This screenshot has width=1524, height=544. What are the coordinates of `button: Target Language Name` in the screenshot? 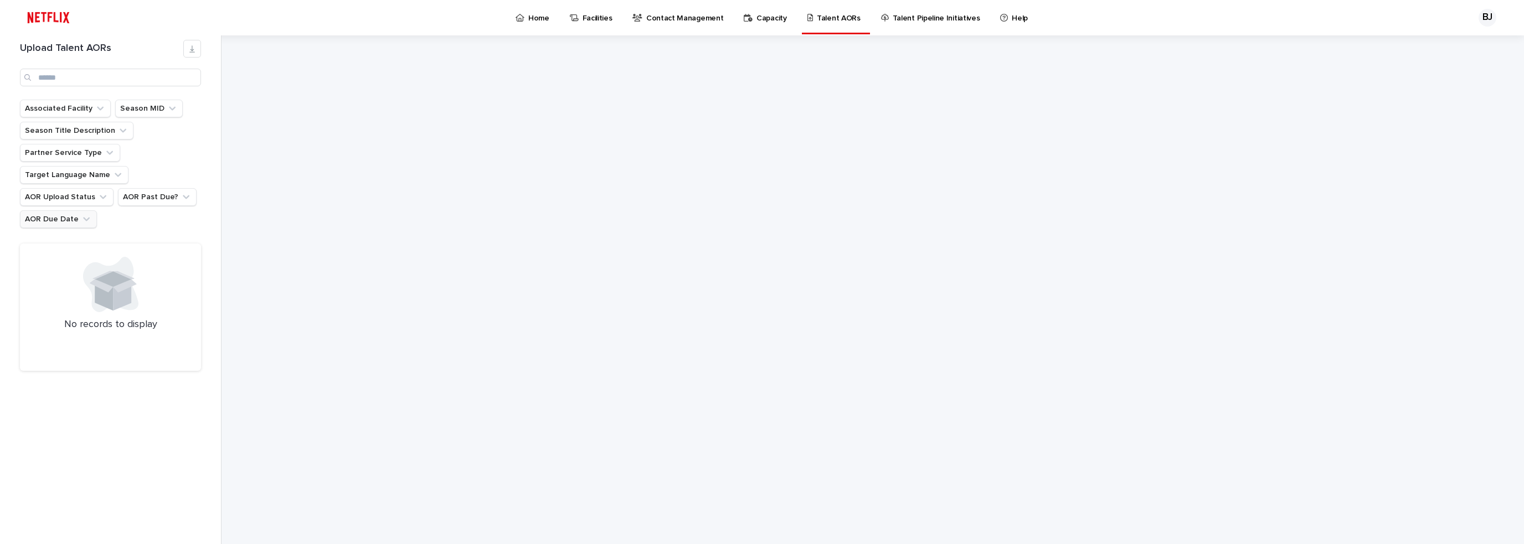 It's located at (74, 175).